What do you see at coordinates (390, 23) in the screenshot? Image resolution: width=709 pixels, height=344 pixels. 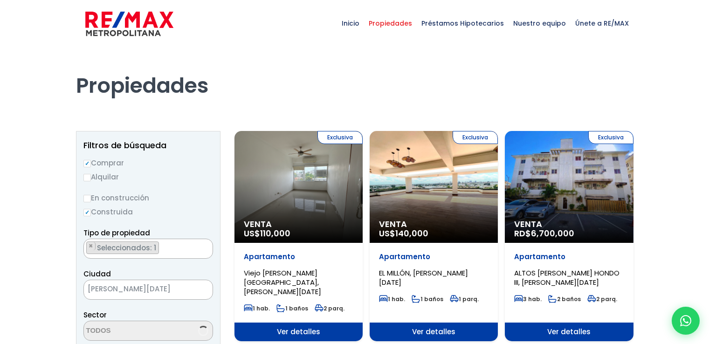 I see `span: Propiedades` at bounding box center [390, 23].